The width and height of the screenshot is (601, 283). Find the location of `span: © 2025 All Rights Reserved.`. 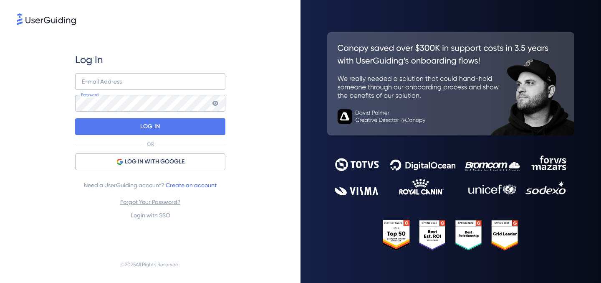

span: © 2025 All Rights Reserved. is located at coordinates (150, 264).